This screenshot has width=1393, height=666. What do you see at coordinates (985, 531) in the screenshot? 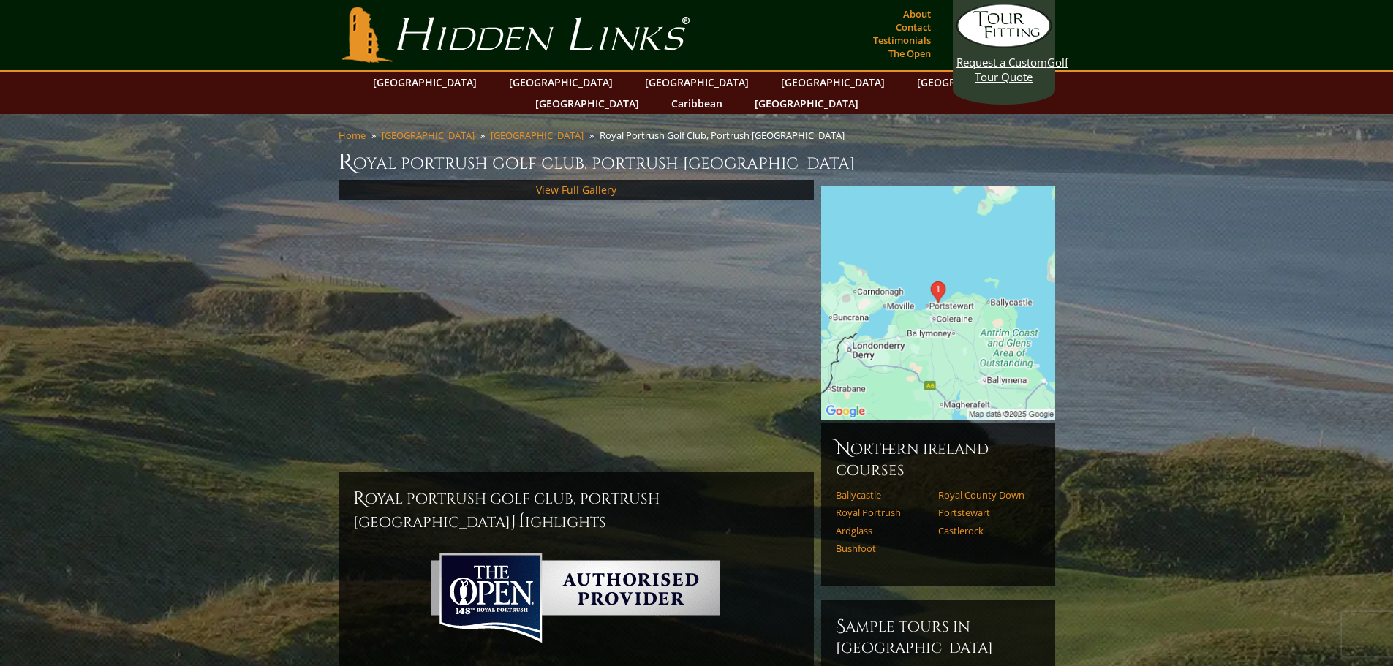
I see `a: Castlerock` at bounding box center [985, 531].